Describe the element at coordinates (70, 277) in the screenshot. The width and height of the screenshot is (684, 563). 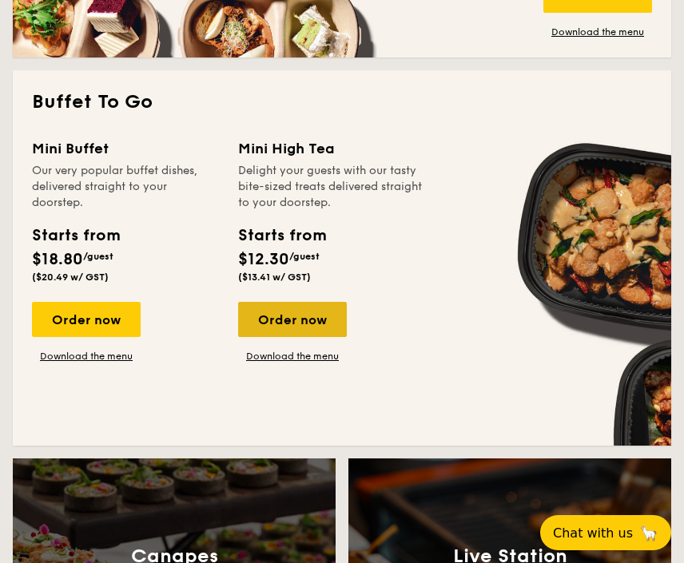
I see `span: ($20.49 w/ GST)` at that location.